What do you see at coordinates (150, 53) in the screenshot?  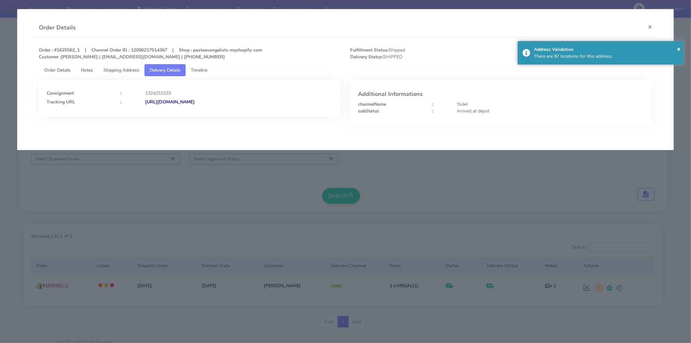 I see `strong: Order : #1625562_1 | Channel Order ID : 12096217514367 | Shop : pastaevangelists-myshopify-com [P...` at bounding box center [150, 53].